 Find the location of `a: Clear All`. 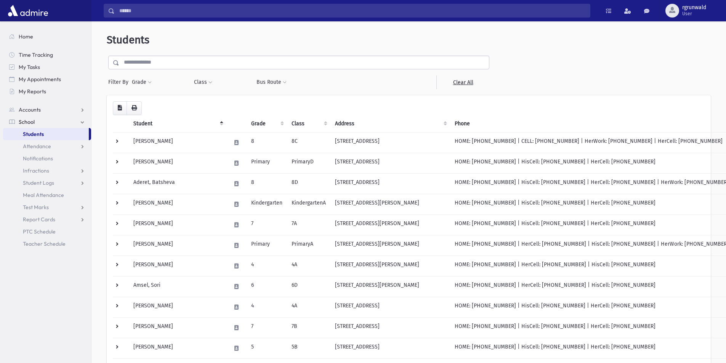

a: Clear All is located at coordinates (463, 82).